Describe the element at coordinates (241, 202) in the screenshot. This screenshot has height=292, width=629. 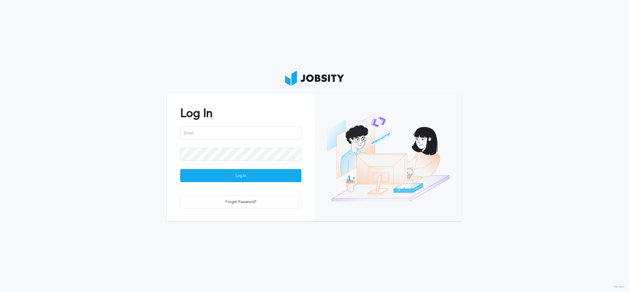
I see `a: Forgot Password?` at that location.